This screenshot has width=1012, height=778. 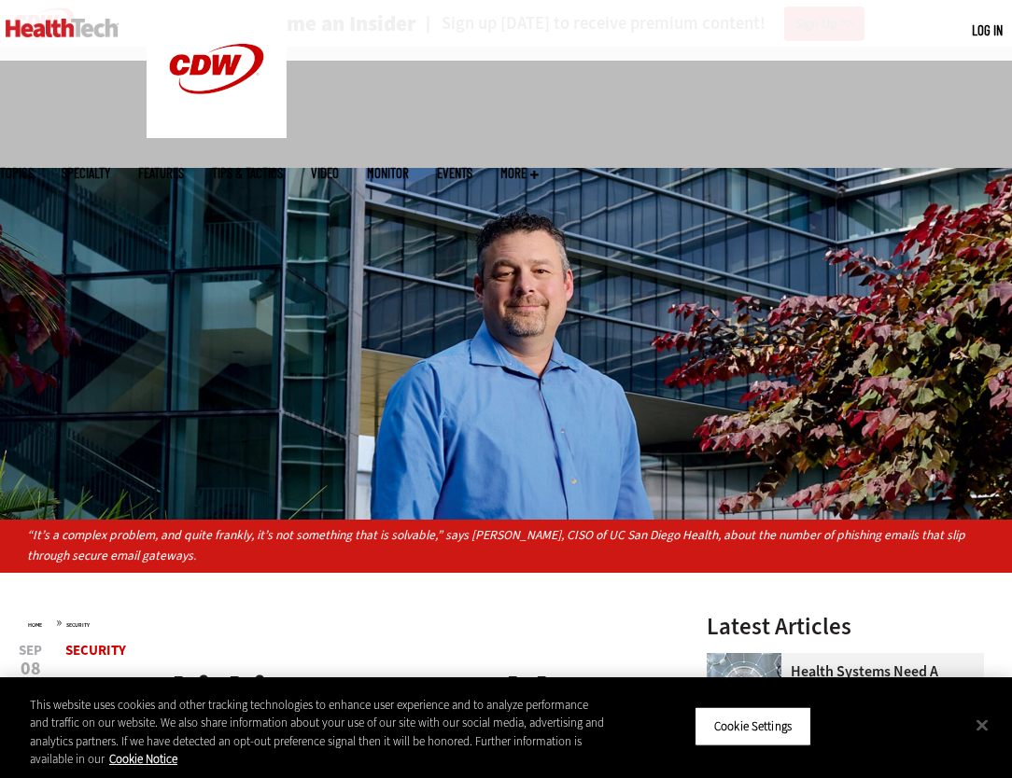 What do you see at coordinates (454, 173) in the screenshot?
I see `a: Events` at bounding box center [454, 173].